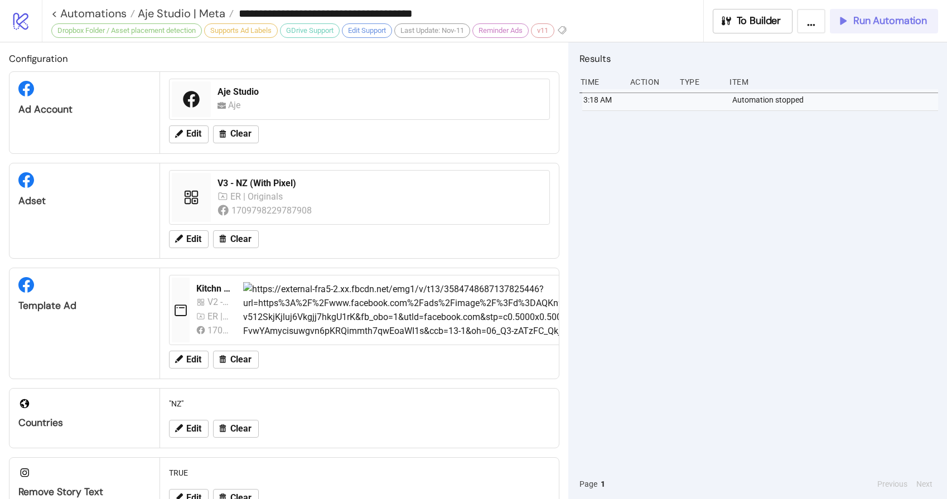 The width and height of the screenshot is (947, 499). What do you see at coordinates (600, 82) in the screenshot?
I see `div: Time` at bounding box center [600, 82].